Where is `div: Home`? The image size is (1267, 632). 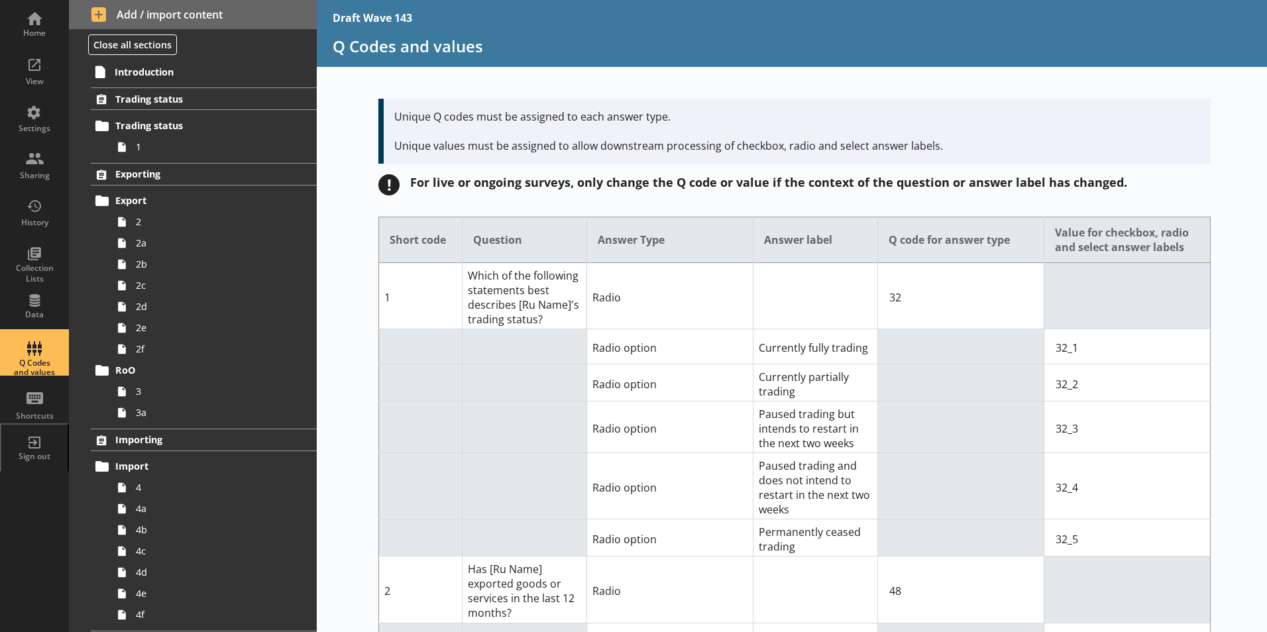 div: Home is located at coordinates (34, 33).